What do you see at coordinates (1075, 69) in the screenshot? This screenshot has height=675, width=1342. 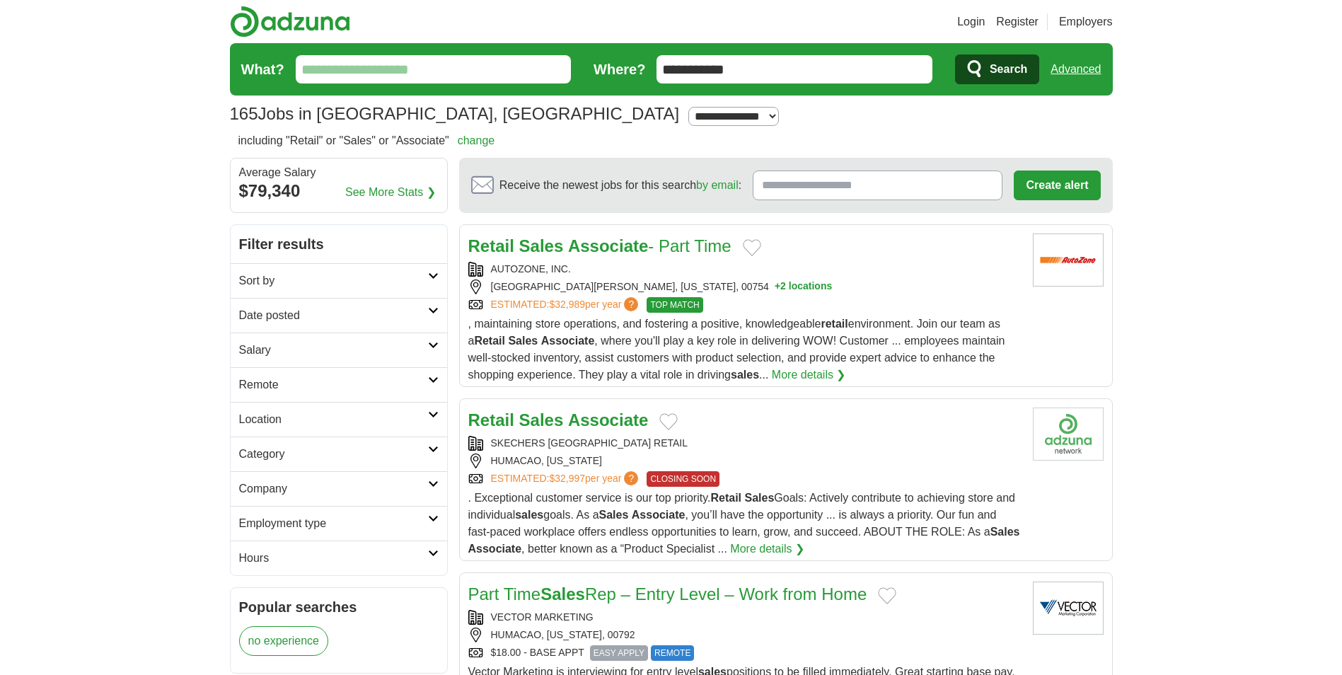 I see `a: Advanced` at bounding box center [1075, 69].